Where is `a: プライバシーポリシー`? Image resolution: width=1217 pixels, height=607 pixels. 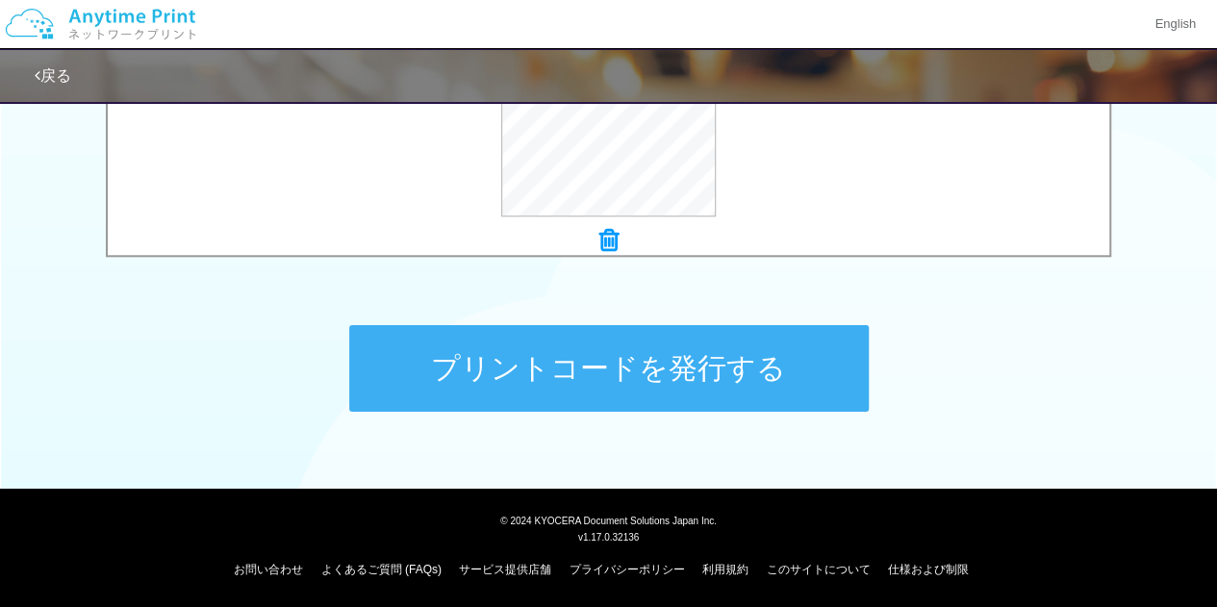
a: プライバシーポリシー is located at coordinates (627, 569).